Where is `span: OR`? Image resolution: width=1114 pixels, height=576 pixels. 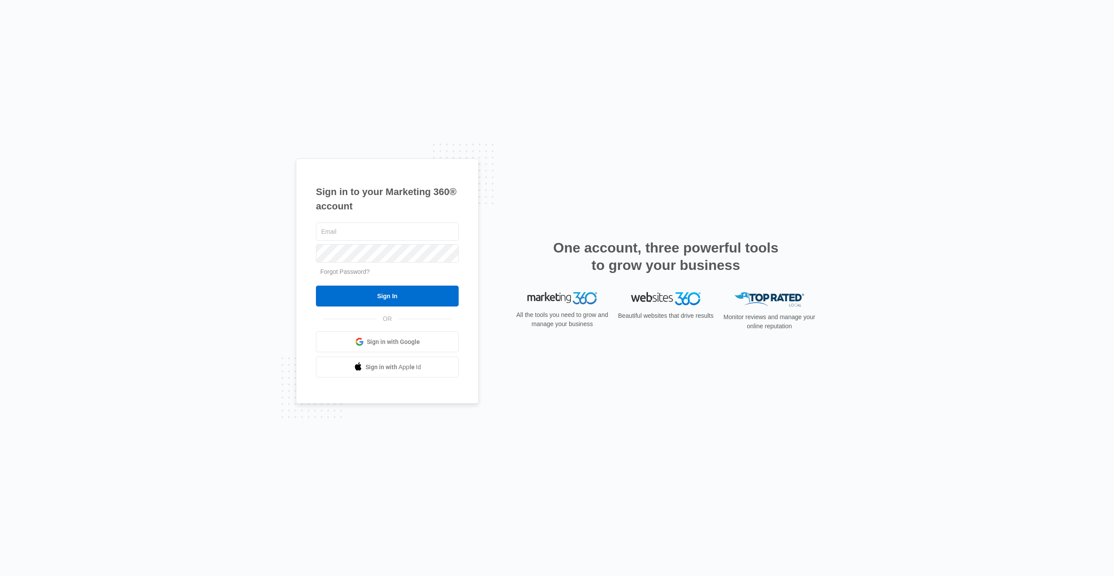 span: OR is located at coordinates (387, 319).